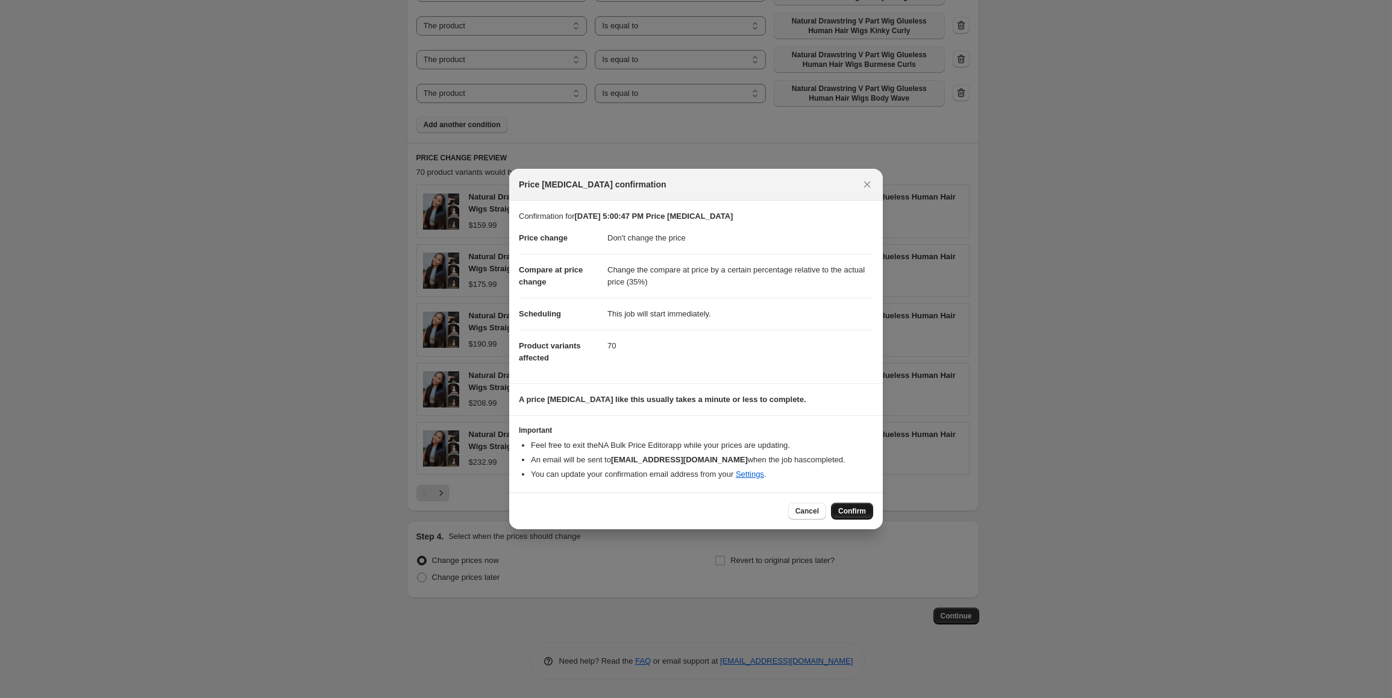 This screenshot has height=698, width=1392. I want to click on span: Compare at price change, so click(551, 275).